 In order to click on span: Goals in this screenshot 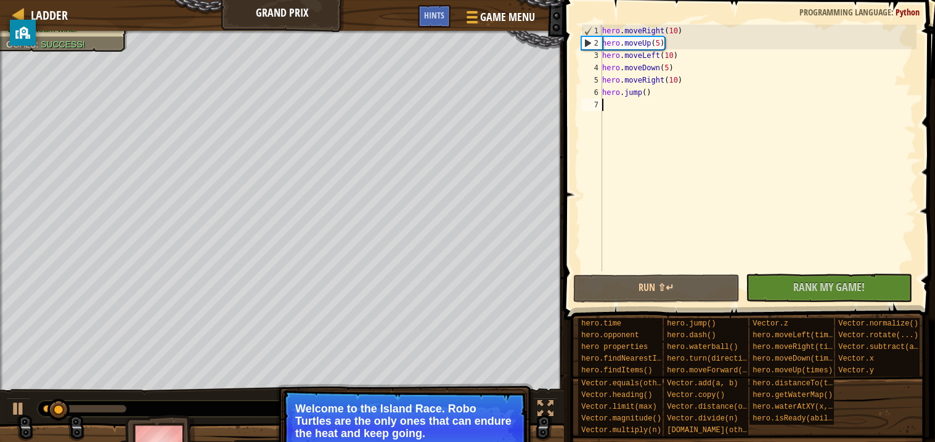, I will do `click(21, 44)`.